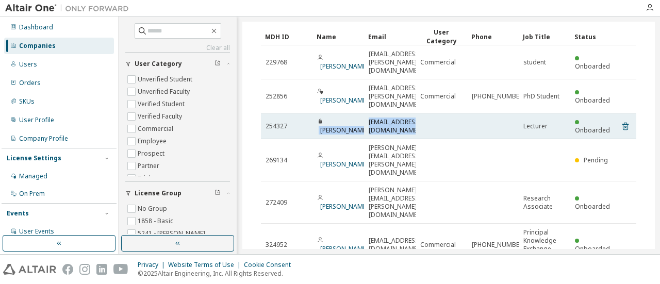 The image size is (660, 284). What do you see at coordinates (206, 265) in the screenshot?
I see `div: Website Terms of Use` at bounding box center [206, 265].